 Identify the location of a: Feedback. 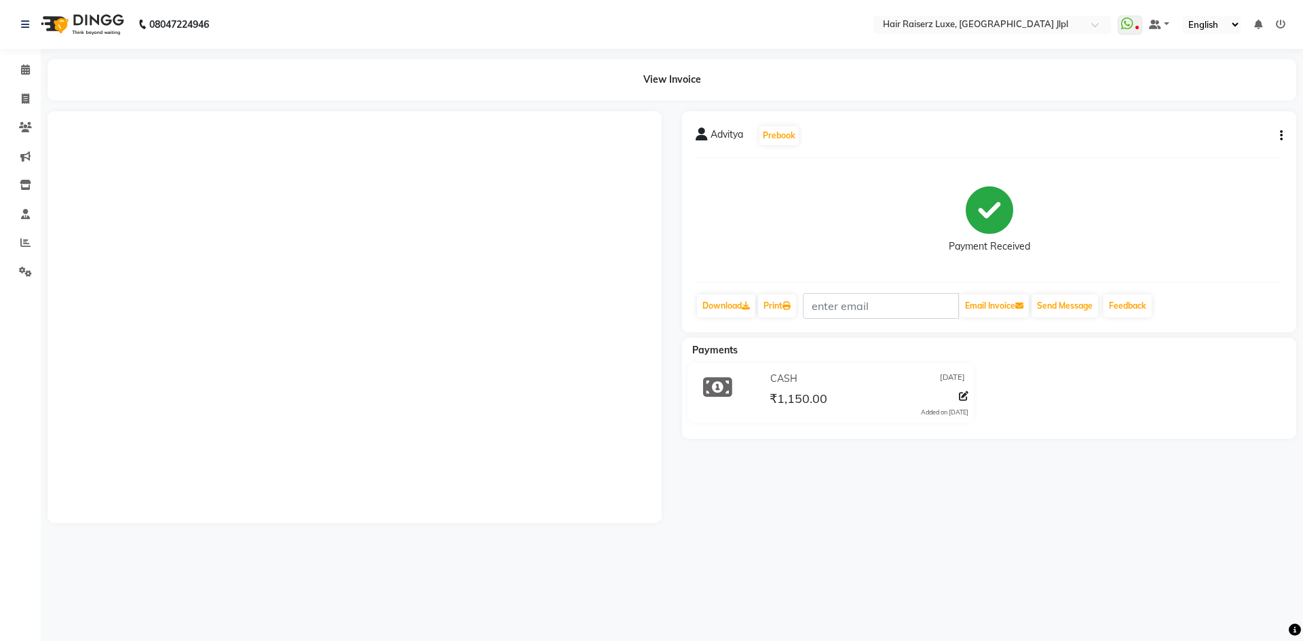
(1127, 306).